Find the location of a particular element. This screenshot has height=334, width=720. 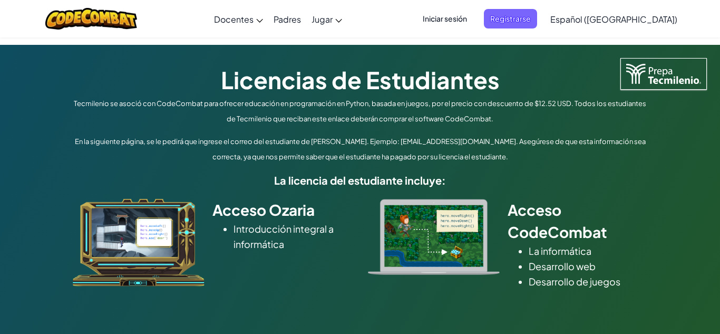

button: Iniciar sesión is located at coordinates (445, 18).